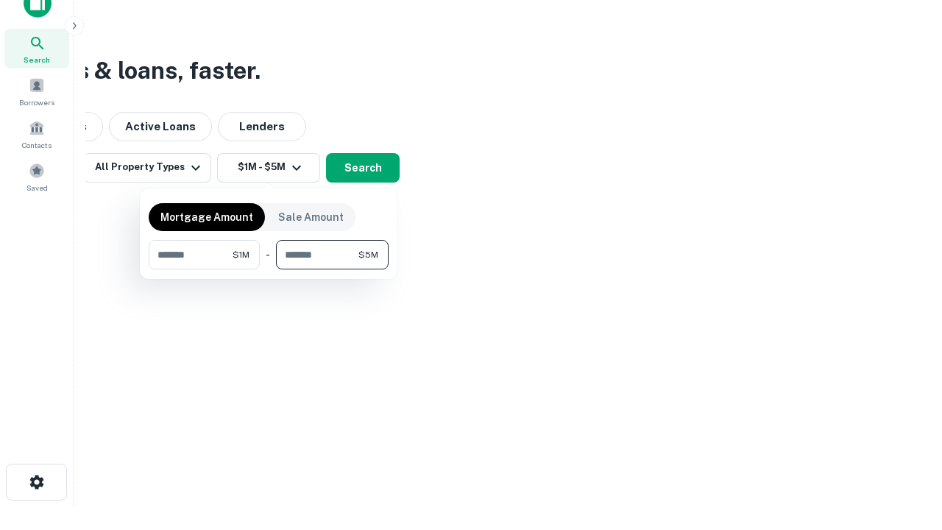  I want to click on span: $1M, so click(241, 255).